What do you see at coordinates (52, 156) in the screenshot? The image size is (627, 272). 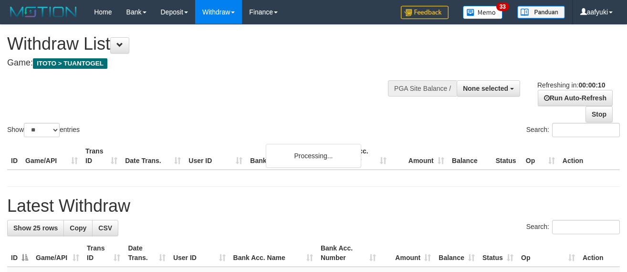 I see `th: Game/API` at bounding box center [52, 156].